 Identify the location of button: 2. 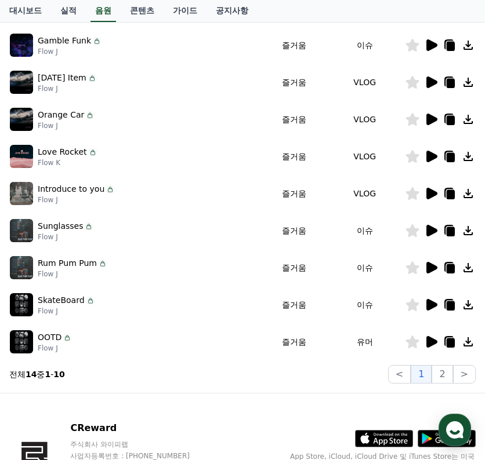
(442, 375).